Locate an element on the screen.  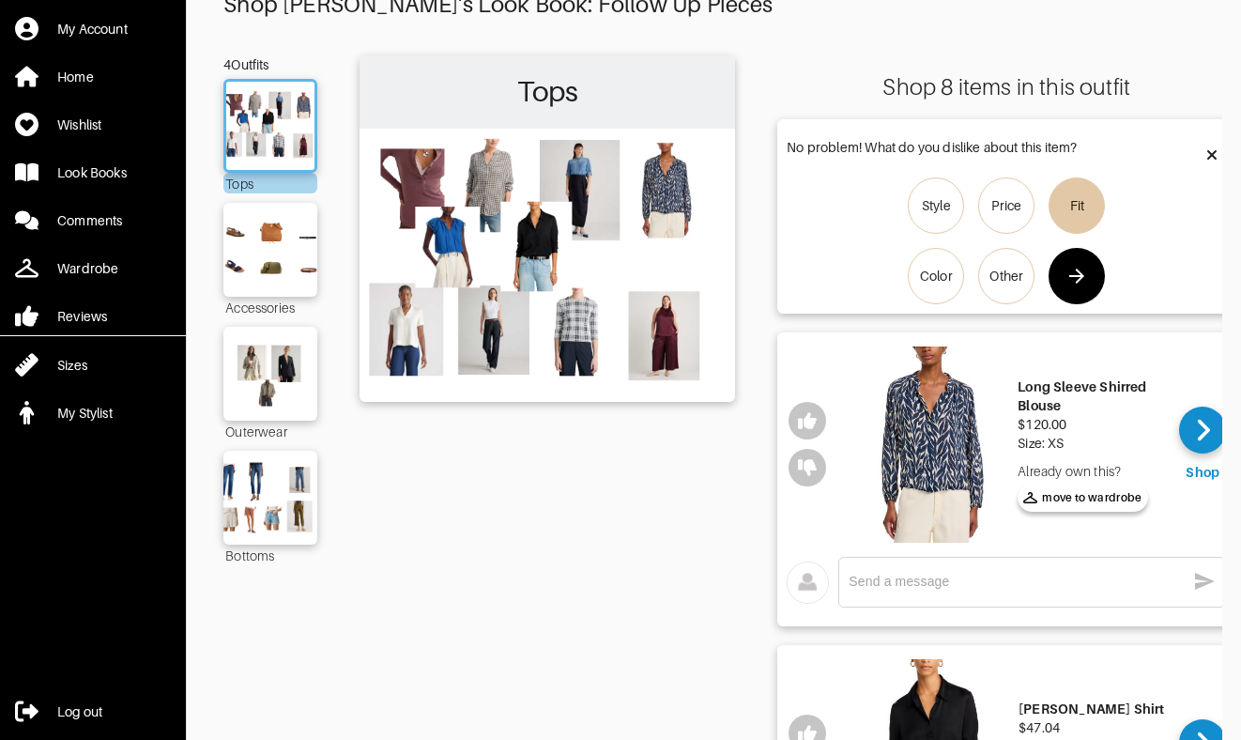
div: Fit is located at coordinates (1078, 206).